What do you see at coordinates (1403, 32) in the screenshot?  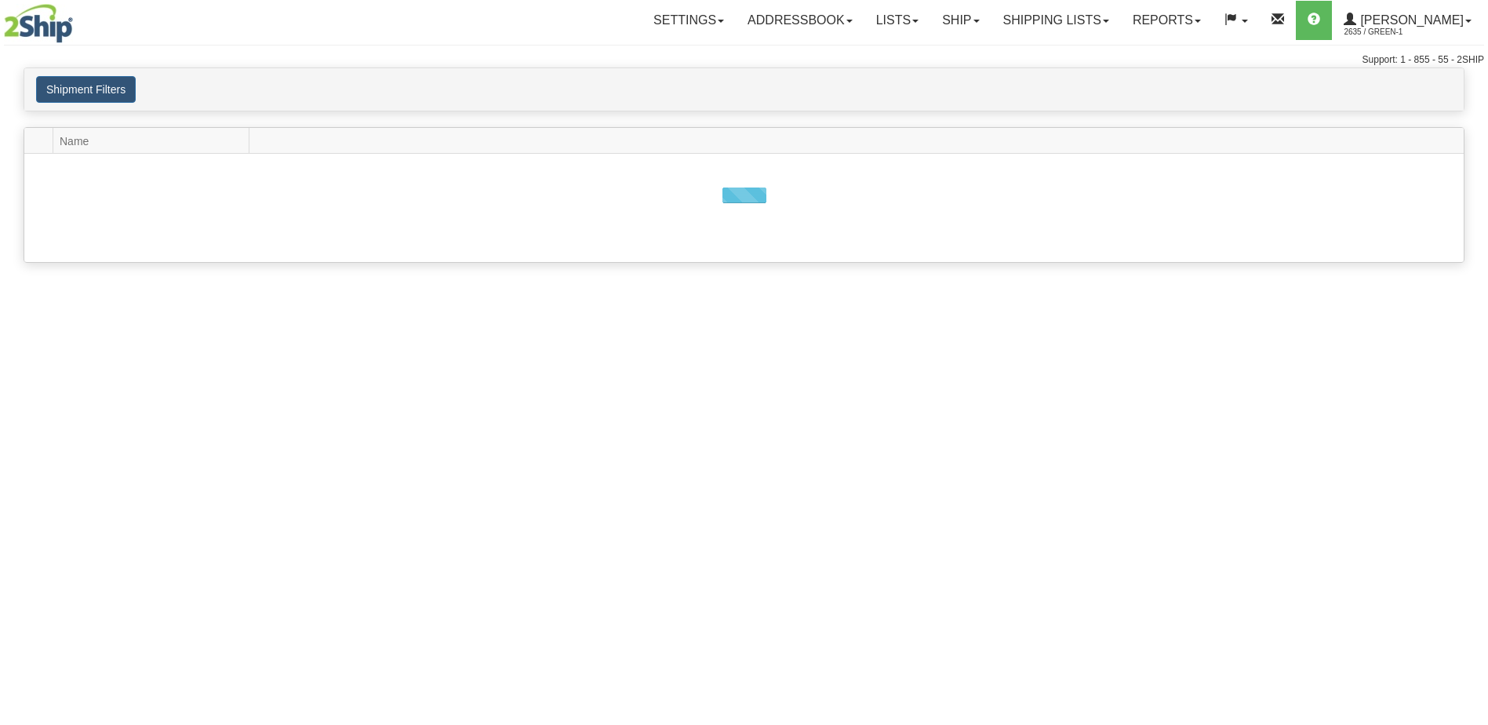 I see `span: 2635 / Green-1` at bounding box center [1403, 32].